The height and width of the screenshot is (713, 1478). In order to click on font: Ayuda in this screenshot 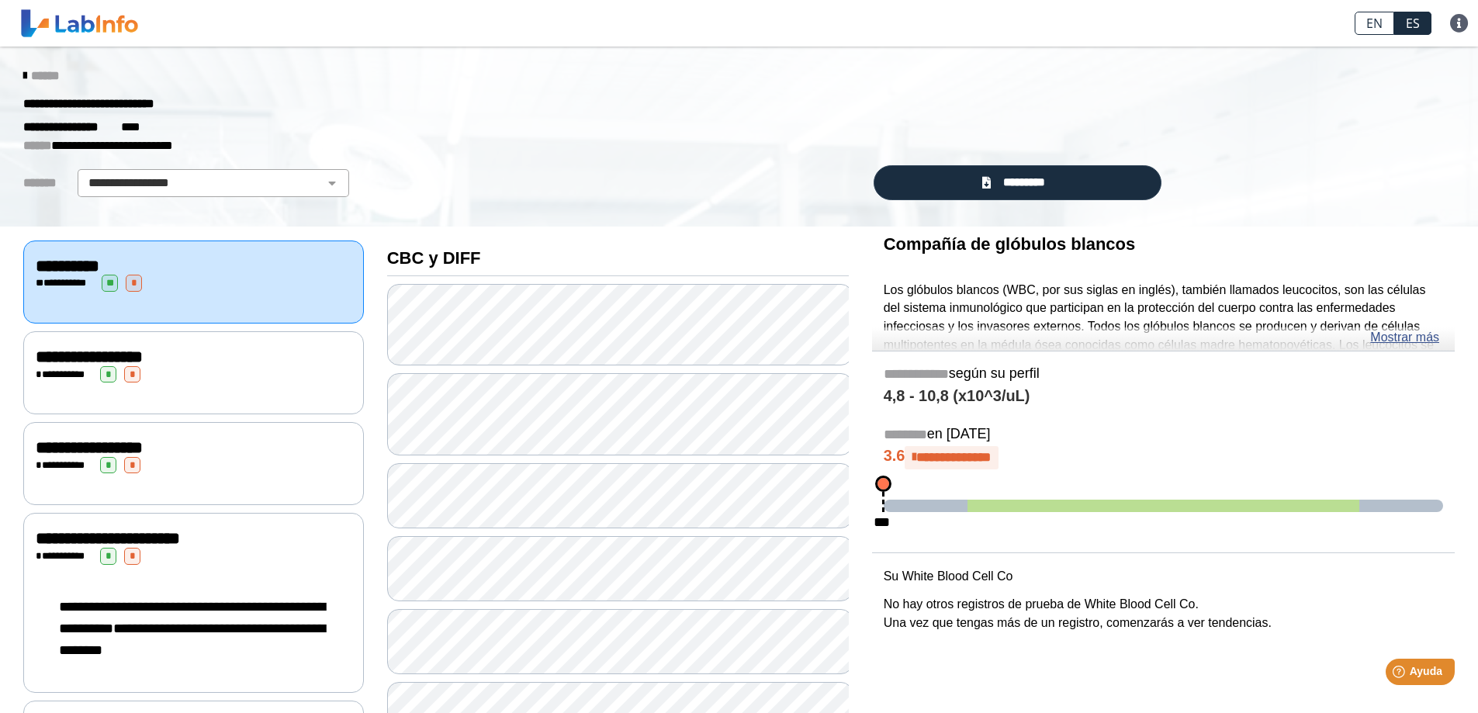, I will do `click(86, 19)`.